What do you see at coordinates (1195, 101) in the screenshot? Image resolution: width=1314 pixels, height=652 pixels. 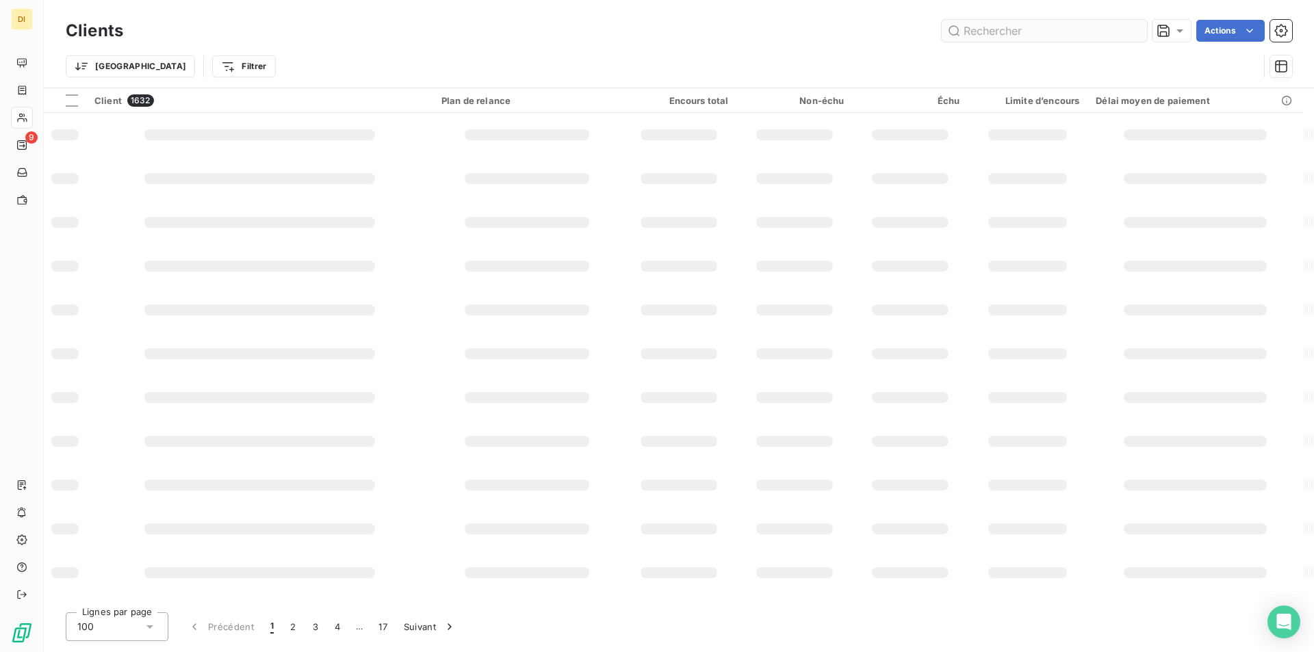 I see `div: Délai moyen de paiement` at bounding box center [1195, 101].